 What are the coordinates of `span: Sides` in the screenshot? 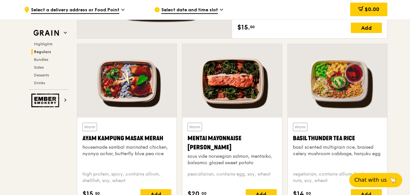 It's located at (39, 67).